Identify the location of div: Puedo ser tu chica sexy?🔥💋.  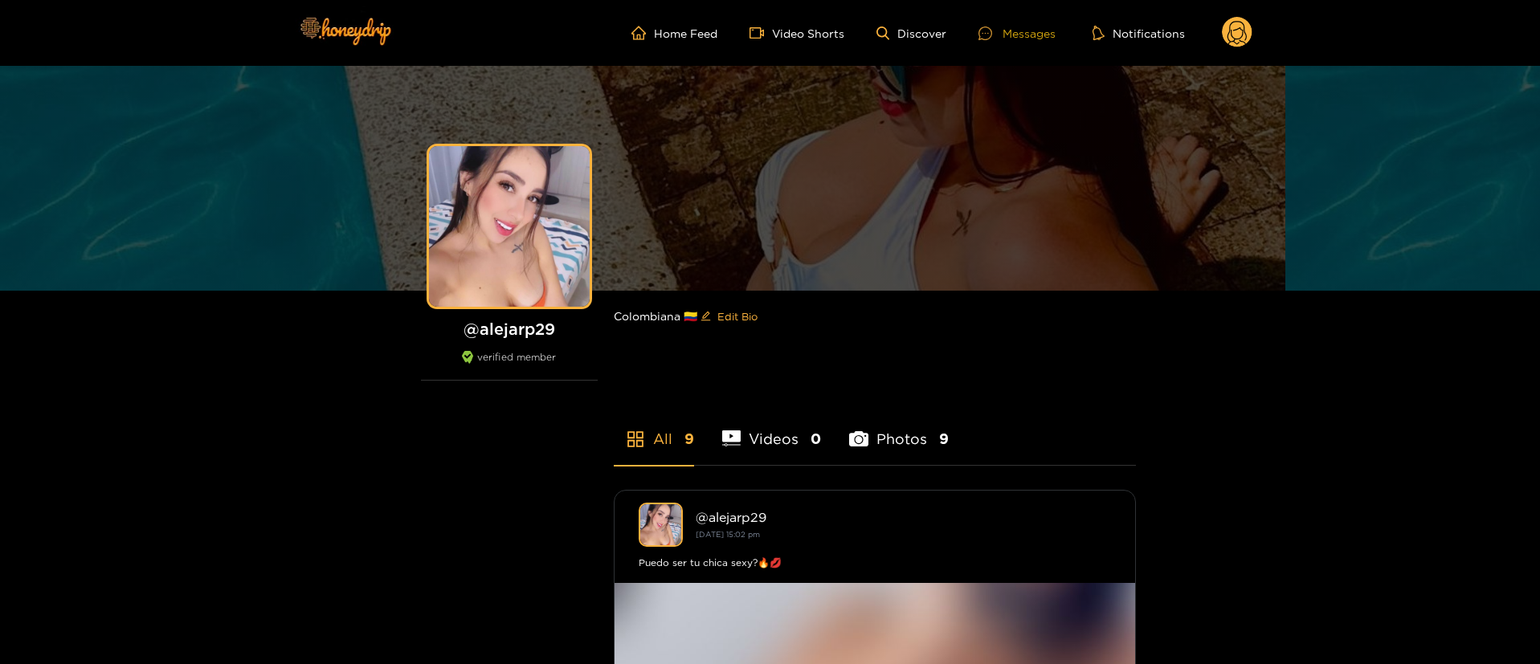
(875, 563).